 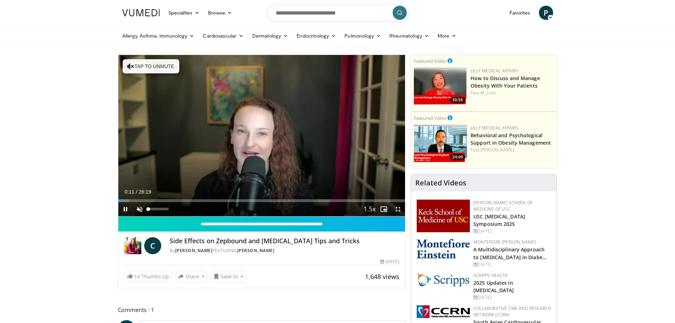 I want to click on button: Save to, so click(x=228, y=276).